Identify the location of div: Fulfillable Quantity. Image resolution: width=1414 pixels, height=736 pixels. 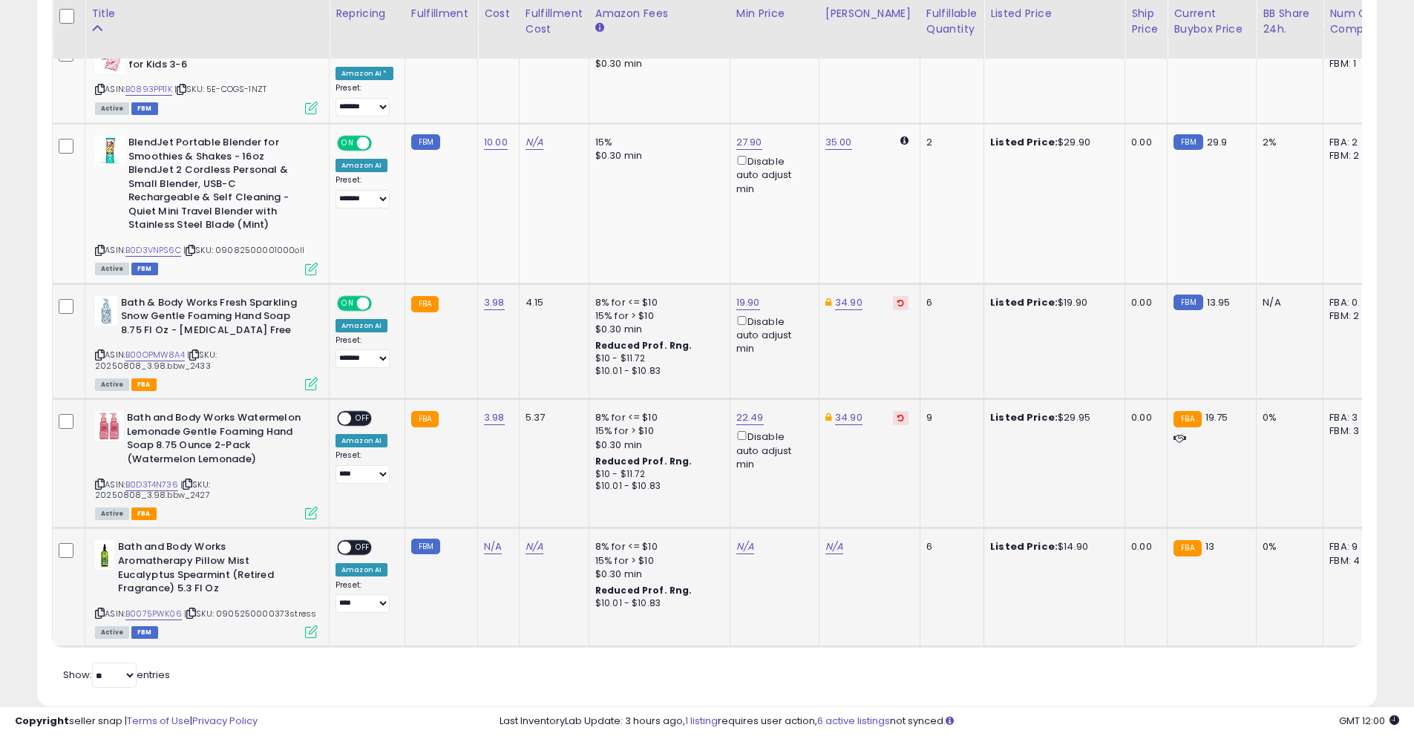
(951, 22).